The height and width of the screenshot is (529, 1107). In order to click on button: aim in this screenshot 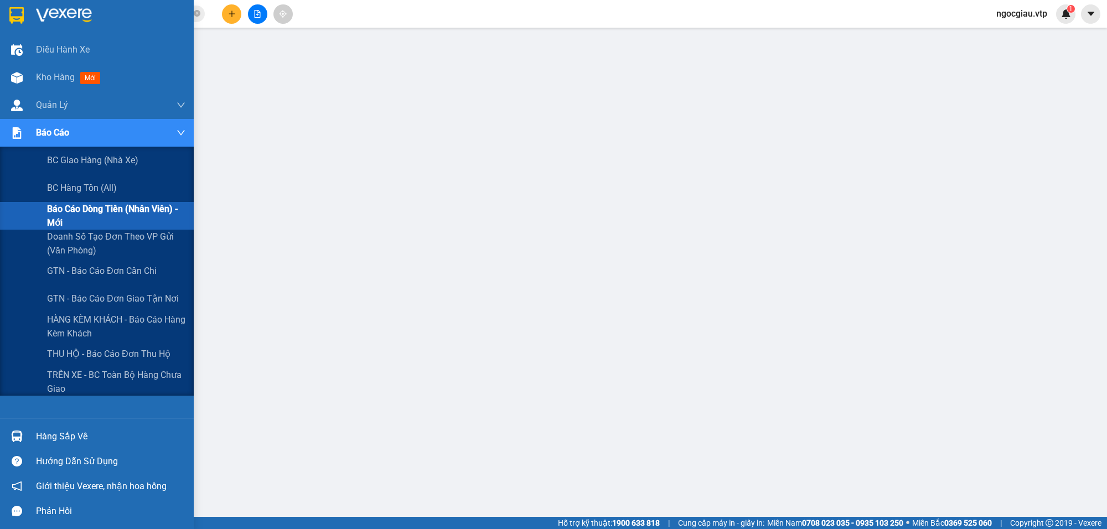, I will do `click(283, 14)`.